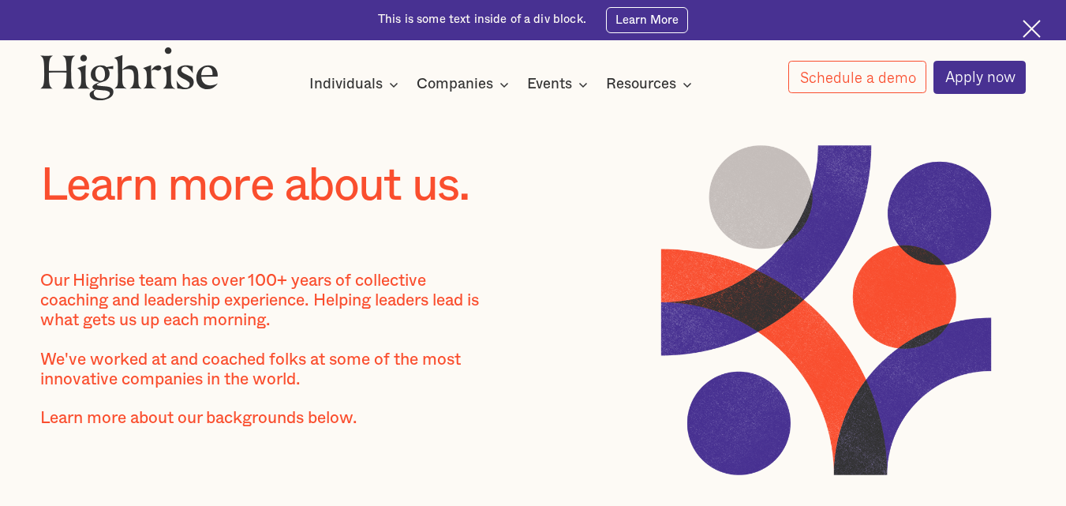 The height and width of the screenshot is (506, 1066). I want to click on div: Our Highrise team has over 100+ years of collective coaching and leadership experience. Helping l..., so click(267, 360).